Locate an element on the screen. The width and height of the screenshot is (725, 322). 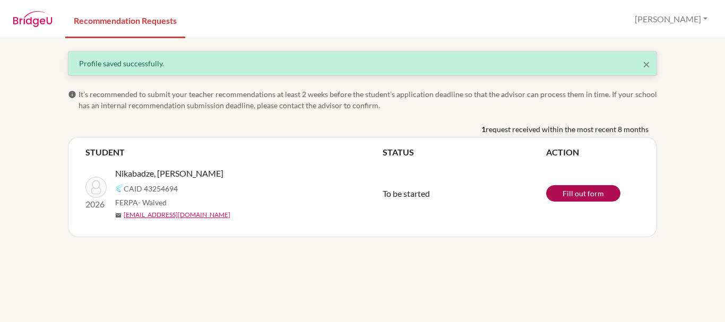
span: - Waived is located at coordinates (152, 202).